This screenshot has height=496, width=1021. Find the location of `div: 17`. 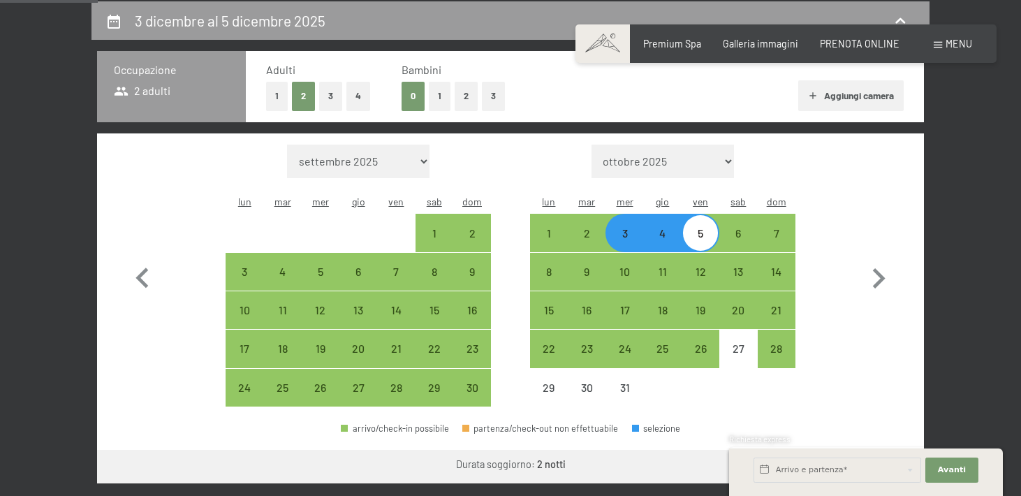

div: 17 is located at coordinates (624, 322).